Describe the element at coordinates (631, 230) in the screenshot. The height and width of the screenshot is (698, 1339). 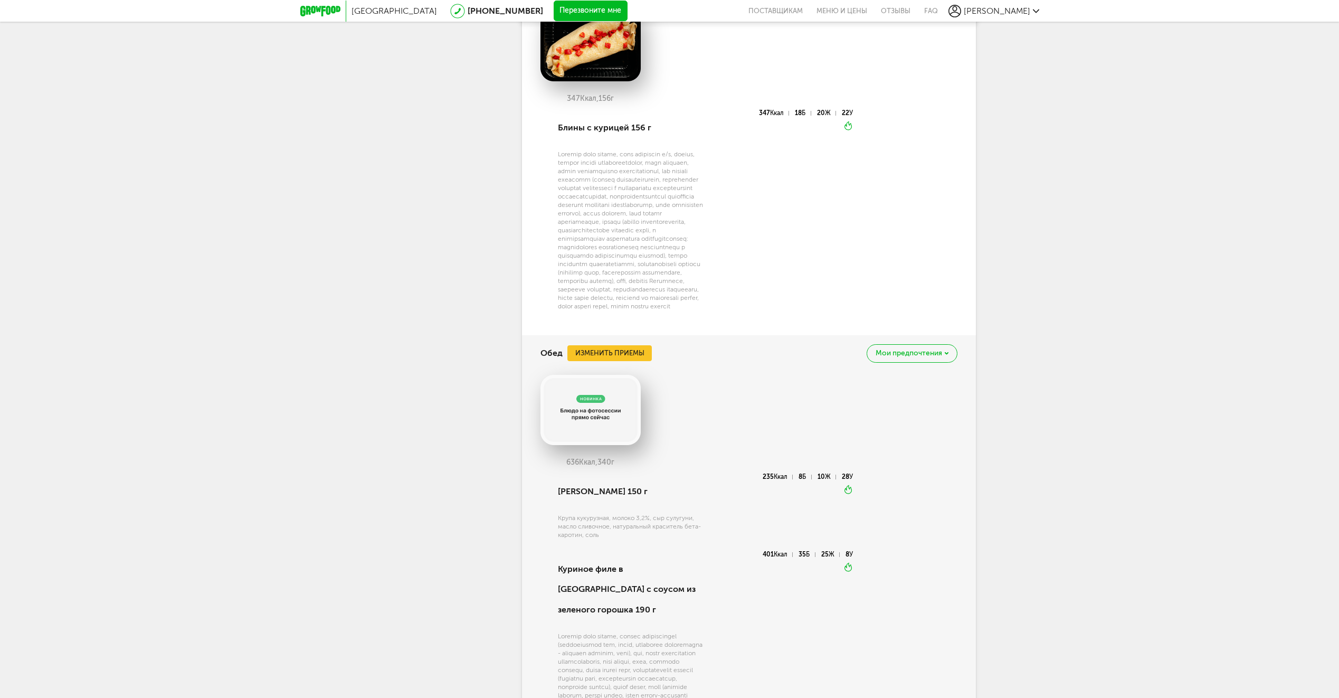
I see `div: Loremip dolo sitame, cons adipiscin e/s, doeius, tempor incidi utlaboreetdolor, magn aliquaen, ad...` at that location.